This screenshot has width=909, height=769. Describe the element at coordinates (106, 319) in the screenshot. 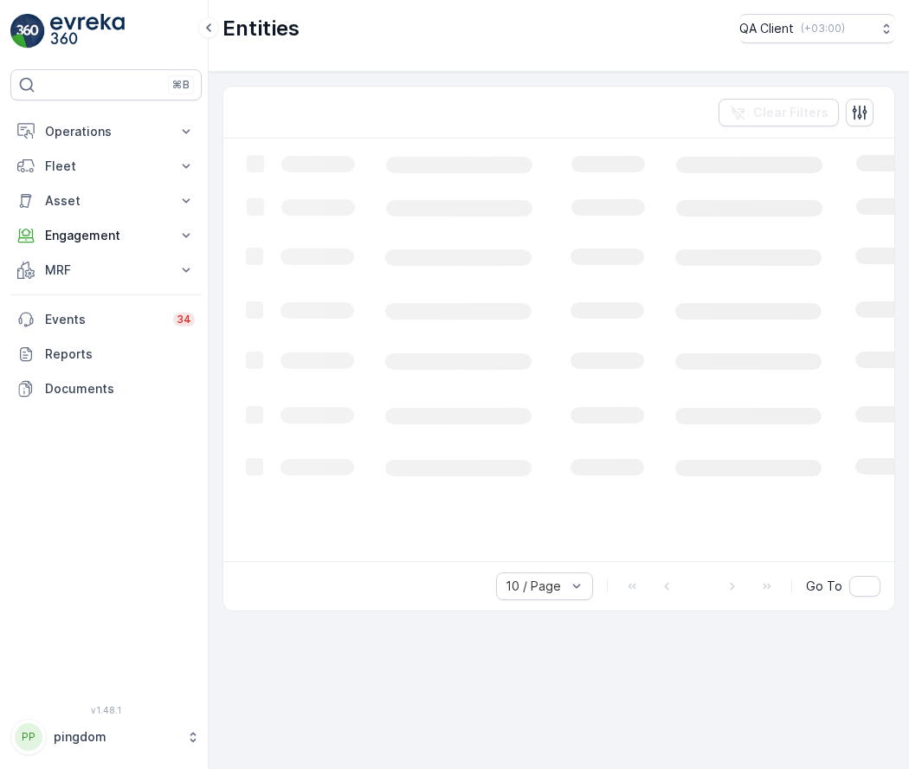

I see `a: Events34` at that location.